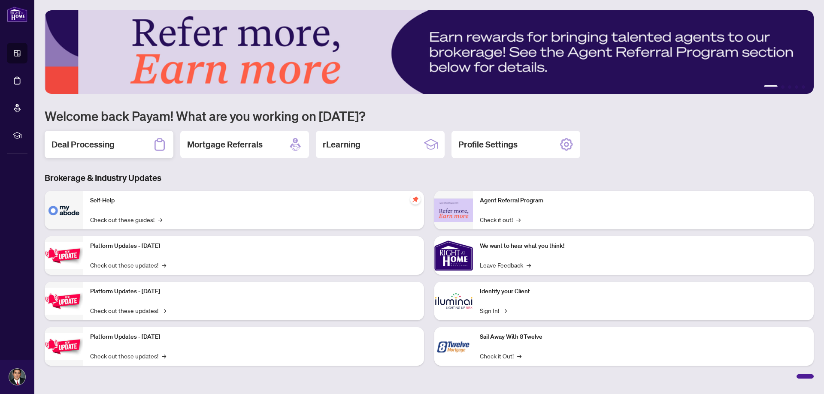 The width and height of the screenshot is (824, 394). I want to click on h2: Deal Processing, so click(83, 145).